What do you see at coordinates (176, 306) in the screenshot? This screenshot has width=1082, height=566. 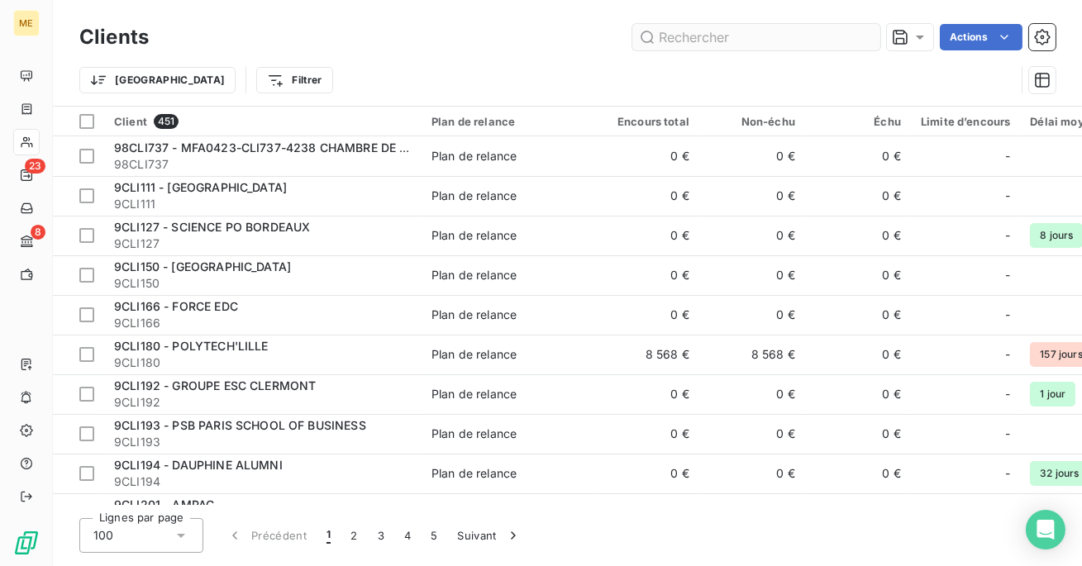 I see `span: 9CLI166 - FORCE EDC` at bounding box center [176, 306].